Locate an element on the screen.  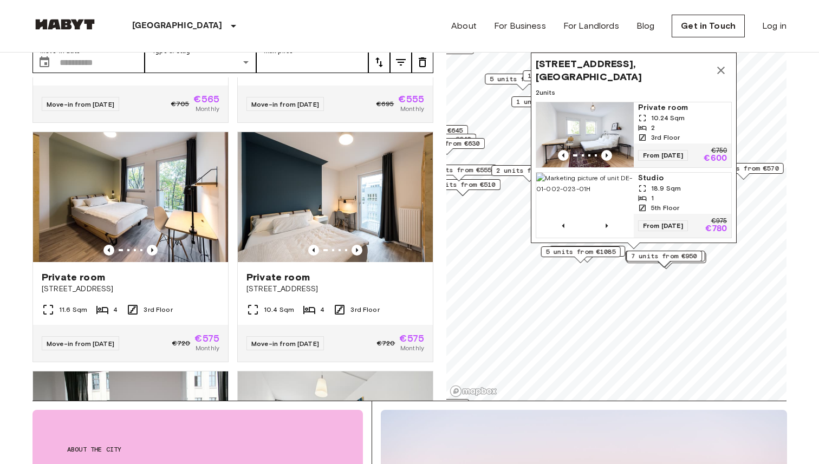
img: Marketing picture of unit DE-01-002-023-01H is located at coordinates (585, 205).